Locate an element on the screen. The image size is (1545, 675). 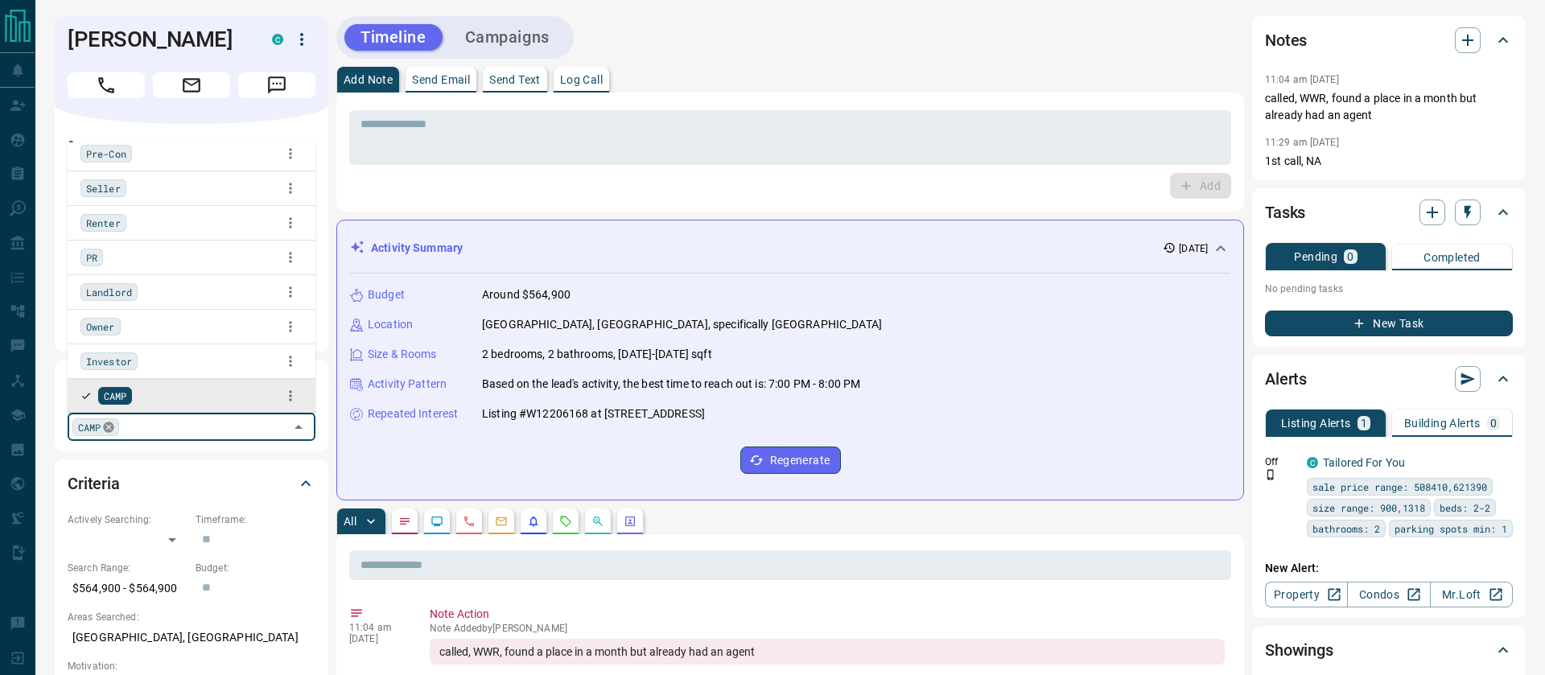
span: Call is located at coordinates (106, 85).